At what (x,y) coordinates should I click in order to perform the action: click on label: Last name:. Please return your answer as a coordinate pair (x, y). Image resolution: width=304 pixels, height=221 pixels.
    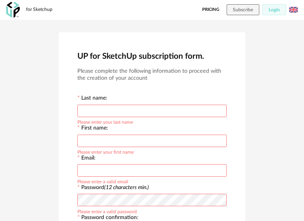
    Looking at the image, I should click on (92, 99).